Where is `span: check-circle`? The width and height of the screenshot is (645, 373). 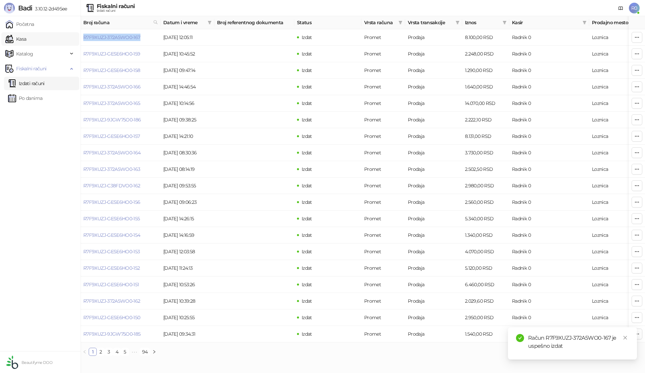
span: check-circle is located at coordinates (520, 338).